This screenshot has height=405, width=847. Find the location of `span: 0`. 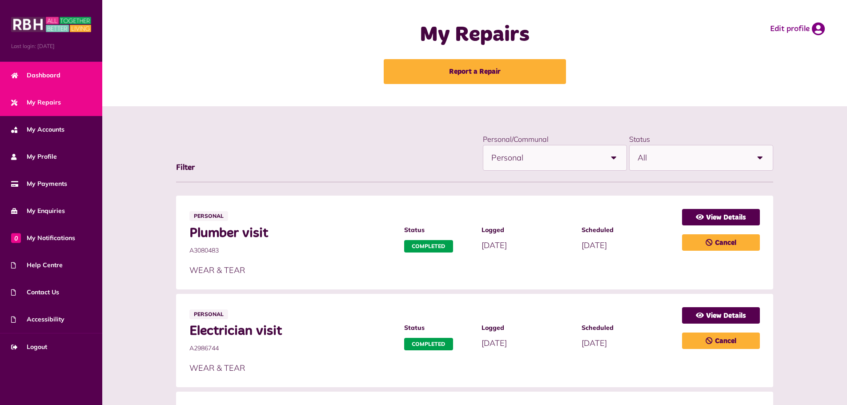

span: 0 is located at coordinates (16, 238).